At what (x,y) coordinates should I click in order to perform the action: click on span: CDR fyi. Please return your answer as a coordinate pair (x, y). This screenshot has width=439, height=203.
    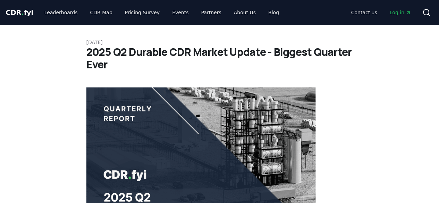
    Looking at the image, I should click on (19, 12).